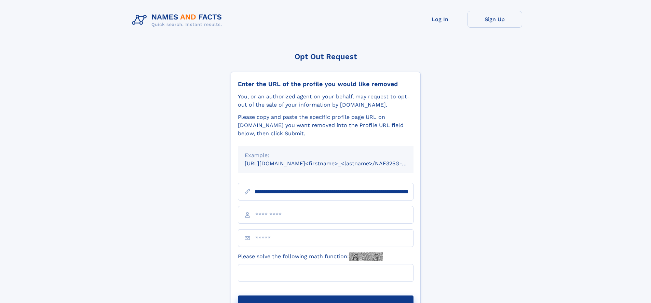 This screenshot has width=651, height=303. I want to click on label: Please solve the following math function:, so click(310, 257).